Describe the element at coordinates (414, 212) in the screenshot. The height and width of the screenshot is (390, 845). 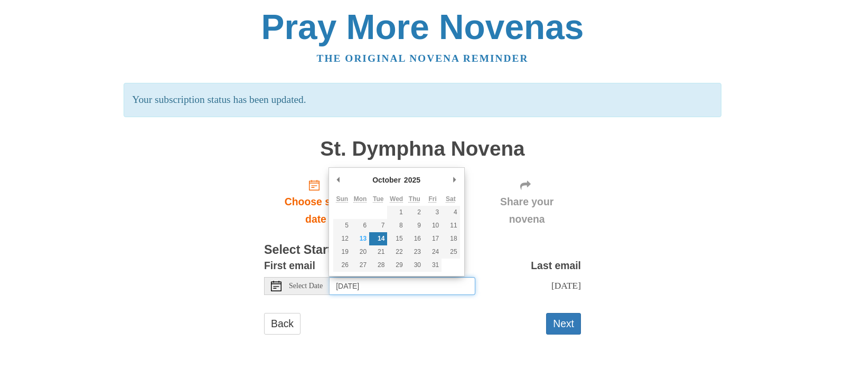
I see `button: 2` at that location.